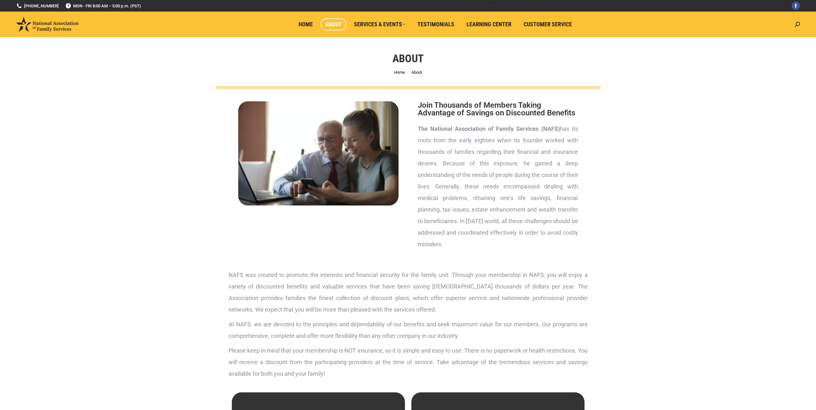 The image size is (816, 410). Describe the element at coordinates (489, 129) in the screenshot. I see `strong: The National Association of Family Services (NAFS)` at that location.